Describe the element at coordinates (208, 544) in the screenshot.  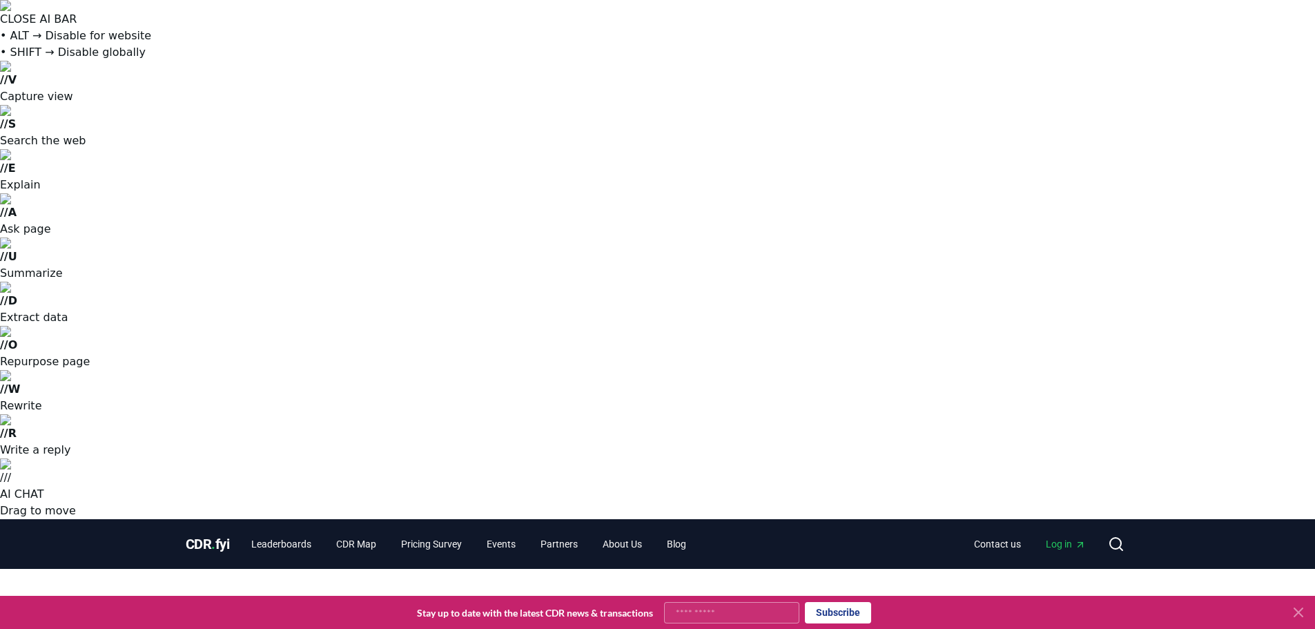
I see `a: CDR.fyi` at that location.